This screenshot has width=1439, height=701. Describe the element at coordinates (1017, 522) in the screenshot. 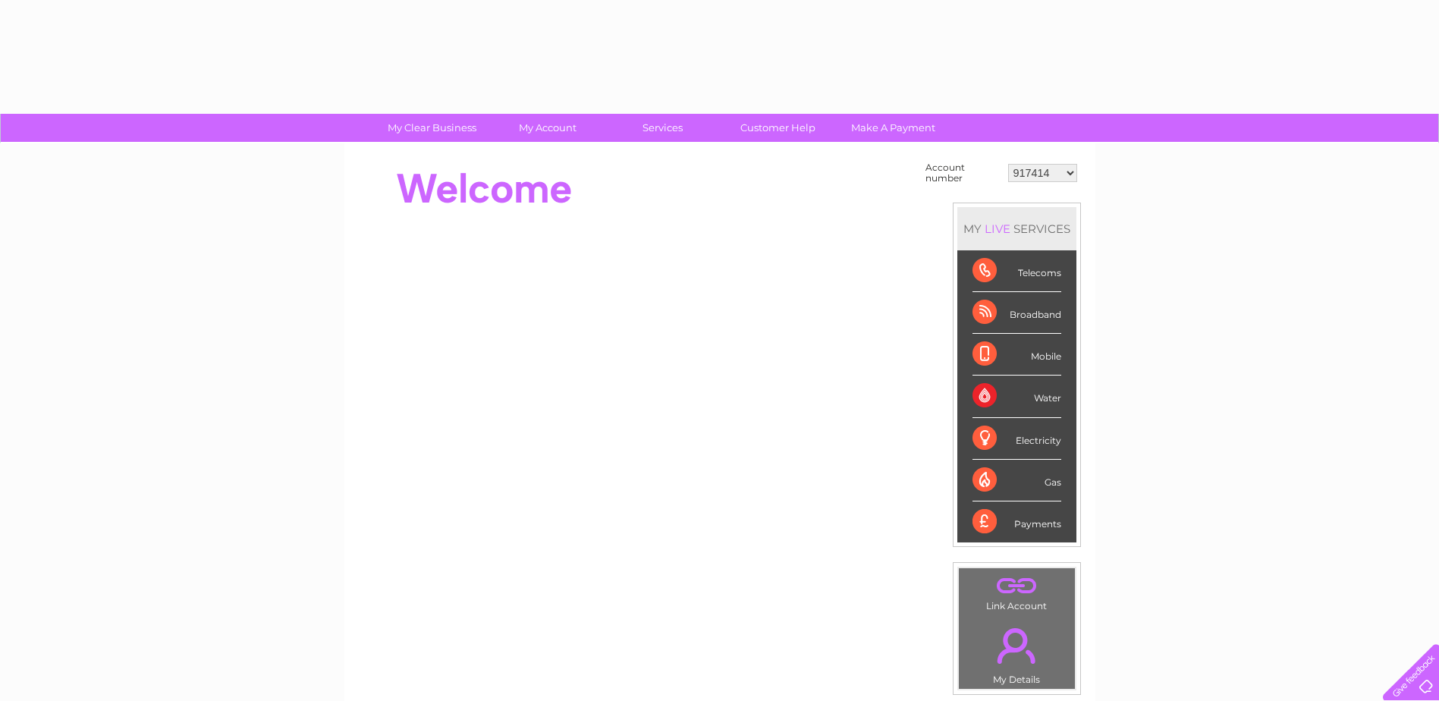

I see `div: Payments` at that location.